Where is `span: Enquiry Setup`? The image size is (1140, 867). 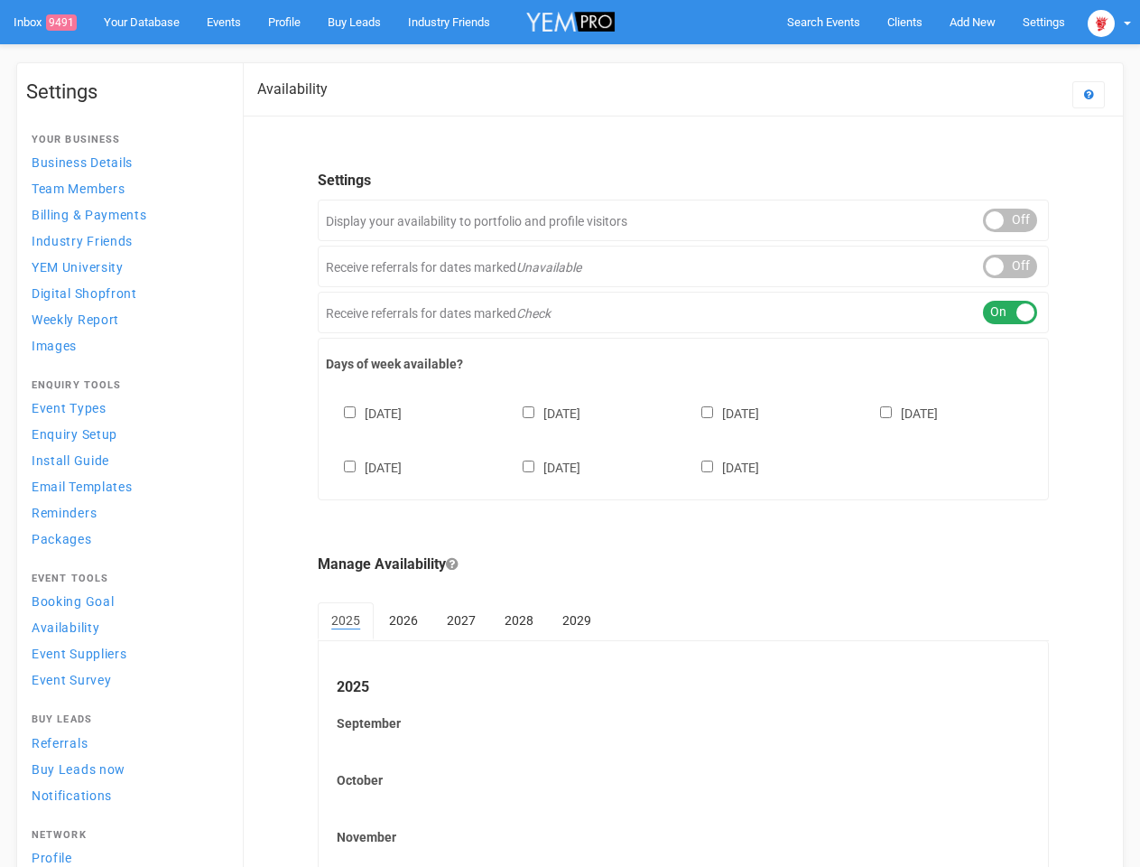 span: Enquiry Setup is located at coordinates (74, 434).